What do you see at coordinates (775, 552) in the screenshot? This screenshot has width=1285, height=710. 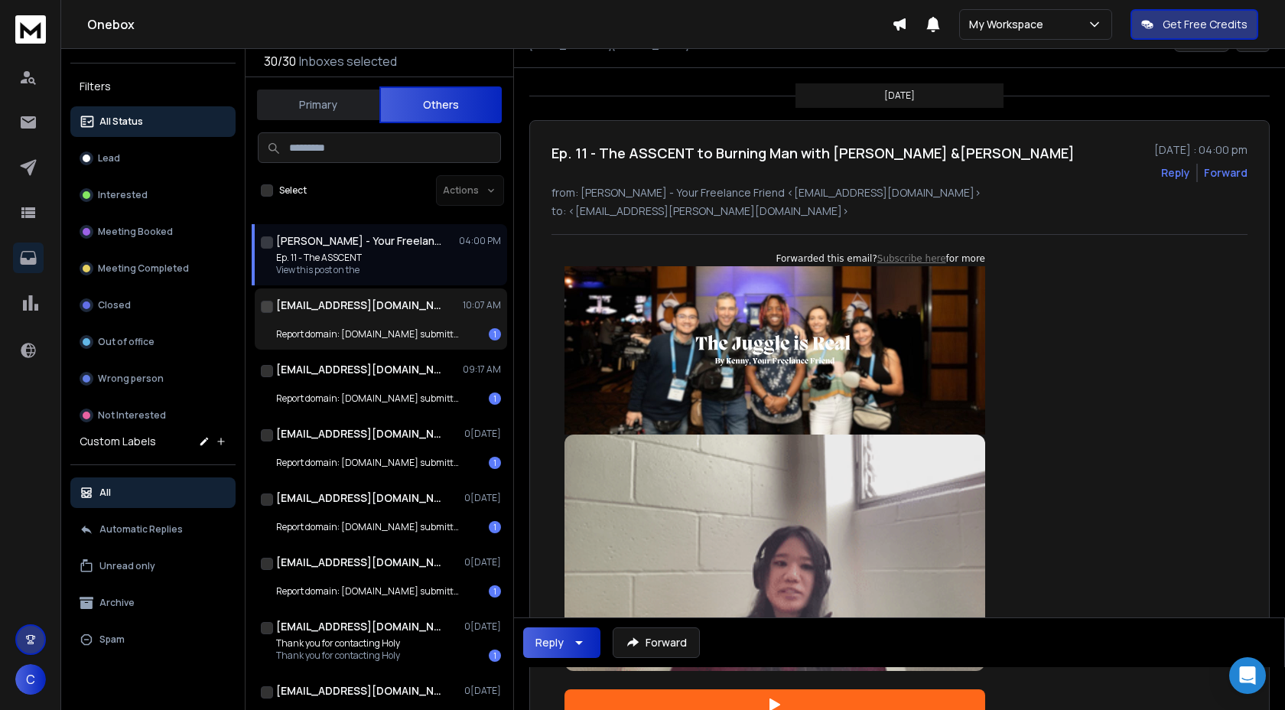 I see `img: JETALUKE.mp4` at bounding box center [775, 552].